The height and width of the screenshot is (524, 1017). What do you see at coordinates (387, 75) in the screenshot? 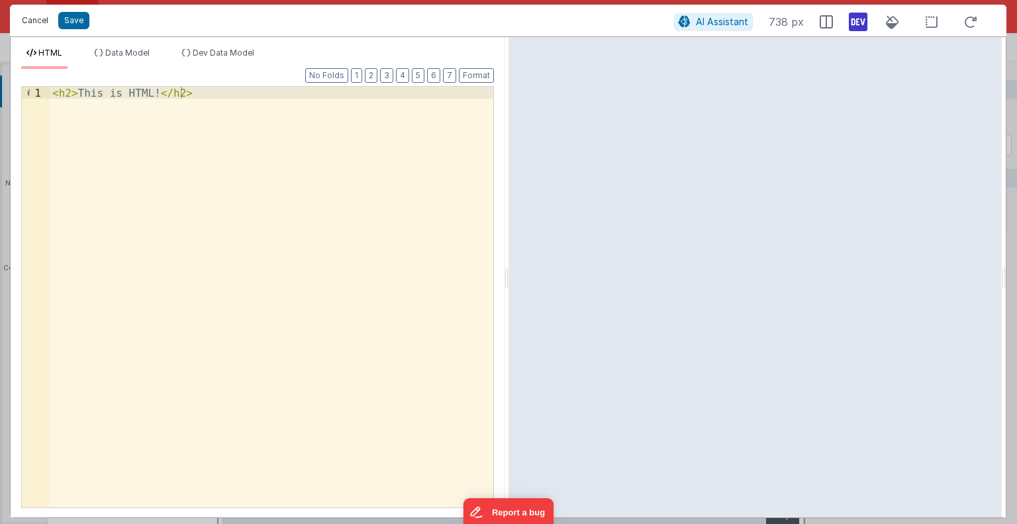
I see `button: 3` at bounding box center [387, 75].